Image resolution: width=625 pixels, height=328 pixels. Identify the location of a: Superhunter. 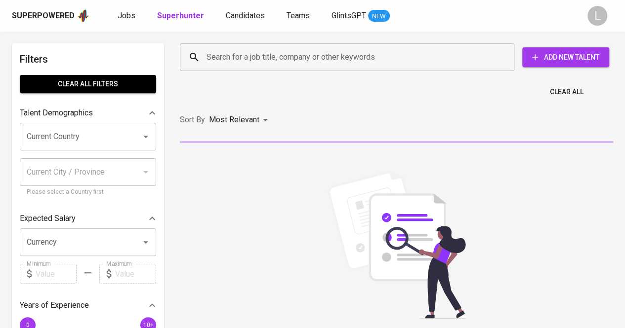
(181, 16).